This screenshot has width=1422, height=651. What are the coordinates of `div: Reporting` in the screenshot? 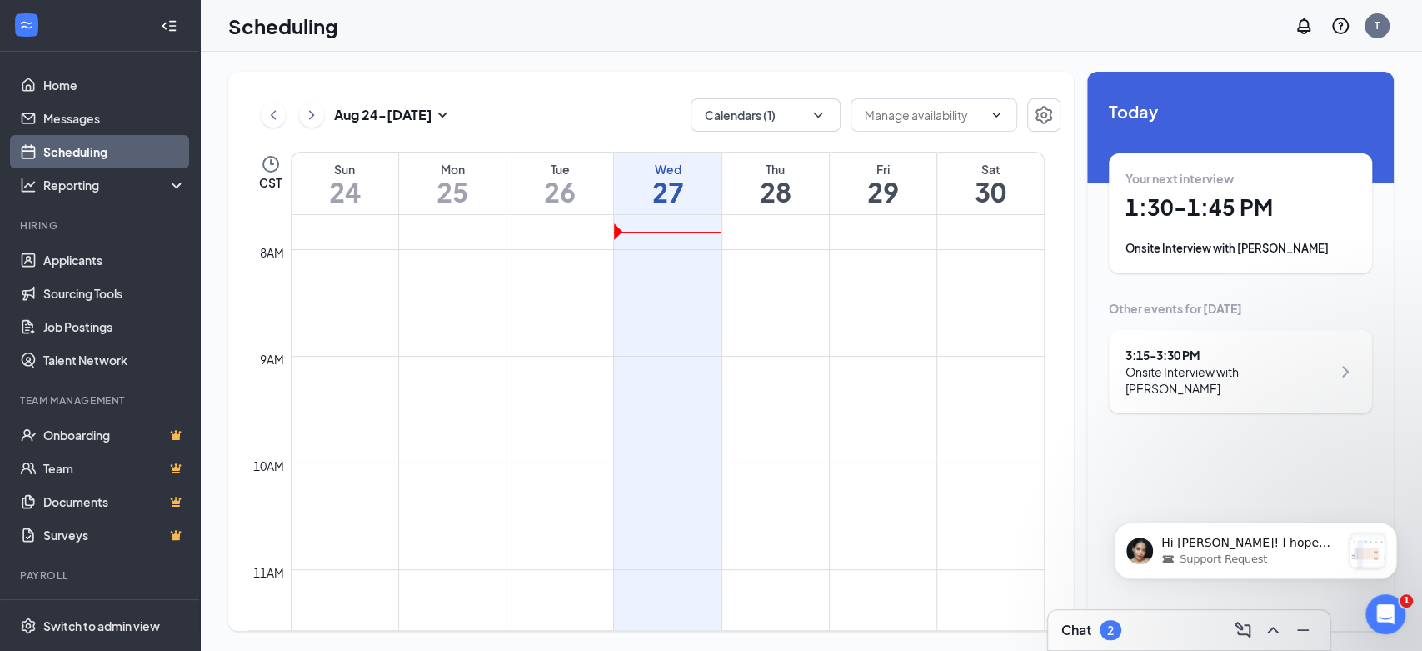 It's located at (115, 185).